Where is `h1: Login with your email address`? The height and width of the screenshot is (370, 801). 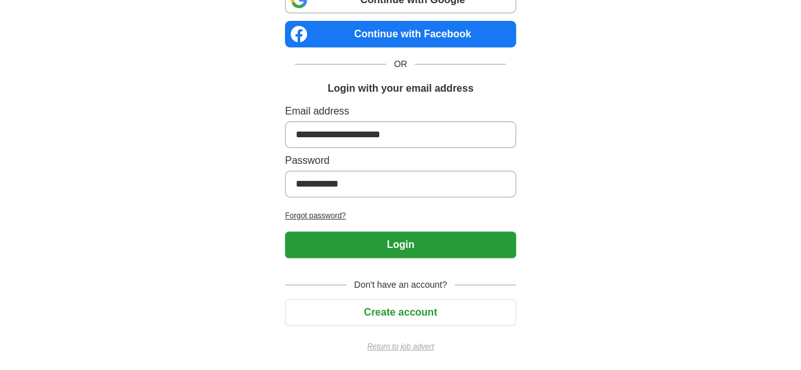 h1: Login with your email address is located at coordinates (400, 89).